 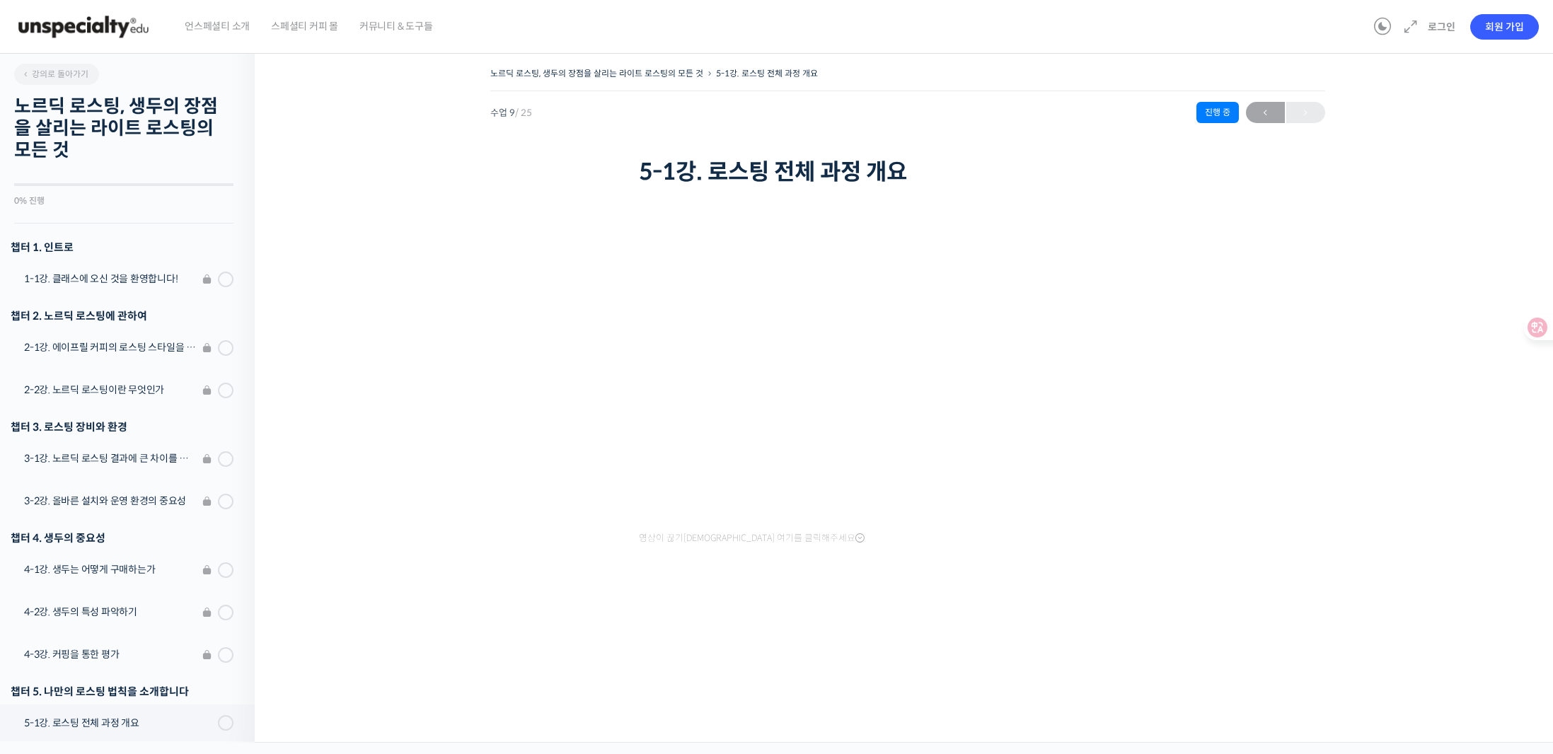 What do you see at coordinates (54, 74) in the screenshot?
I see `span: 강의로 돌아가기` at bounding box center [54, 74].